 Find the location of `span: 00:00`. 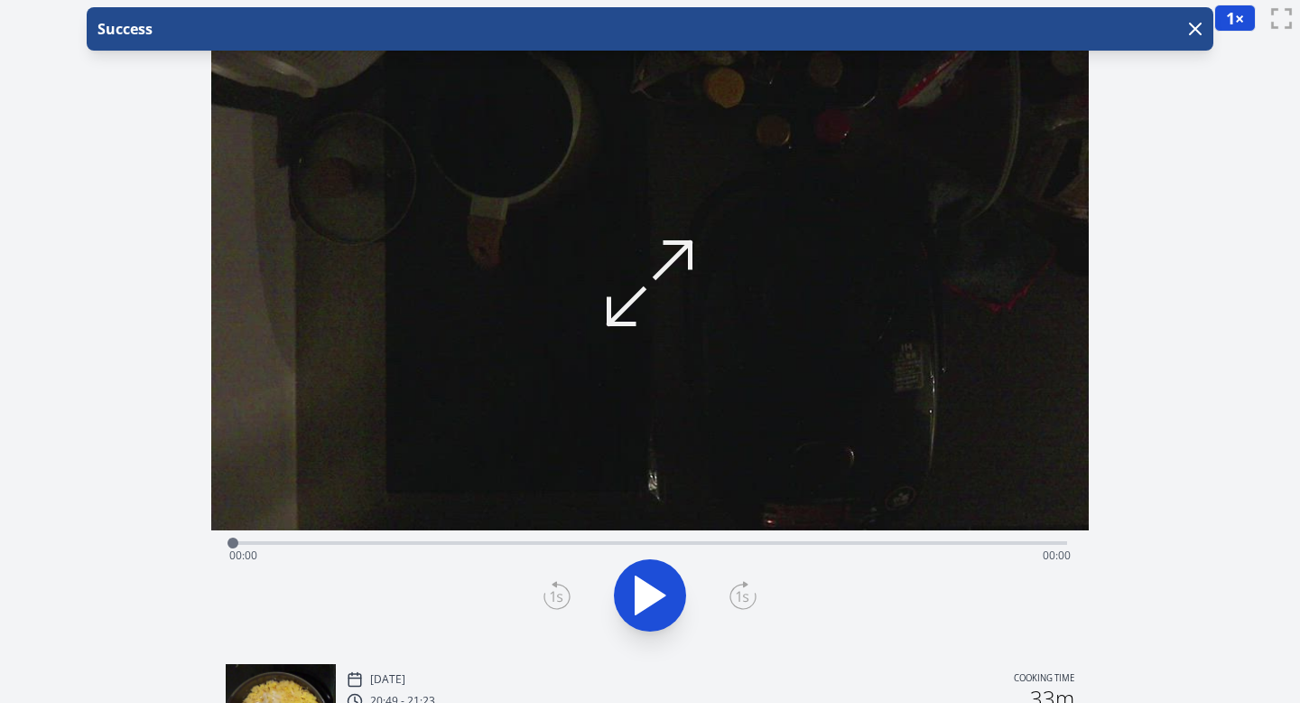

span: 00:00 is located at coordinates (1056, 554).